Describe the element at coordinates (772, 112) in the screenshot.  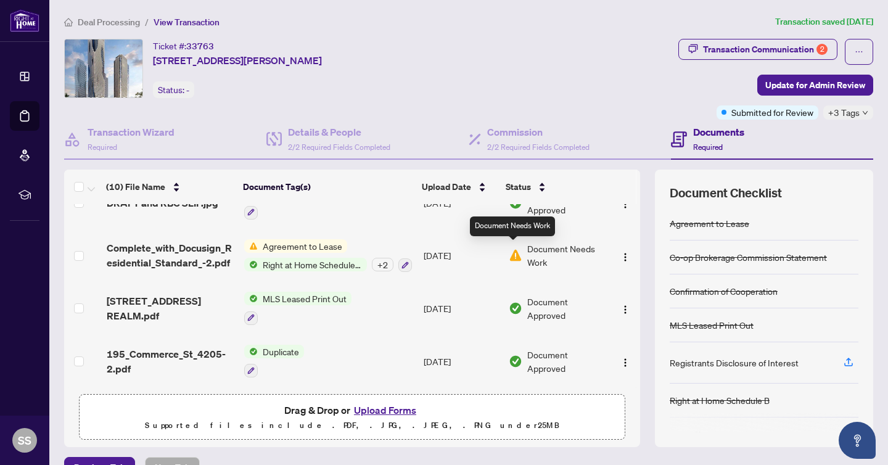
I see `span: Submitted for Review` at that location.